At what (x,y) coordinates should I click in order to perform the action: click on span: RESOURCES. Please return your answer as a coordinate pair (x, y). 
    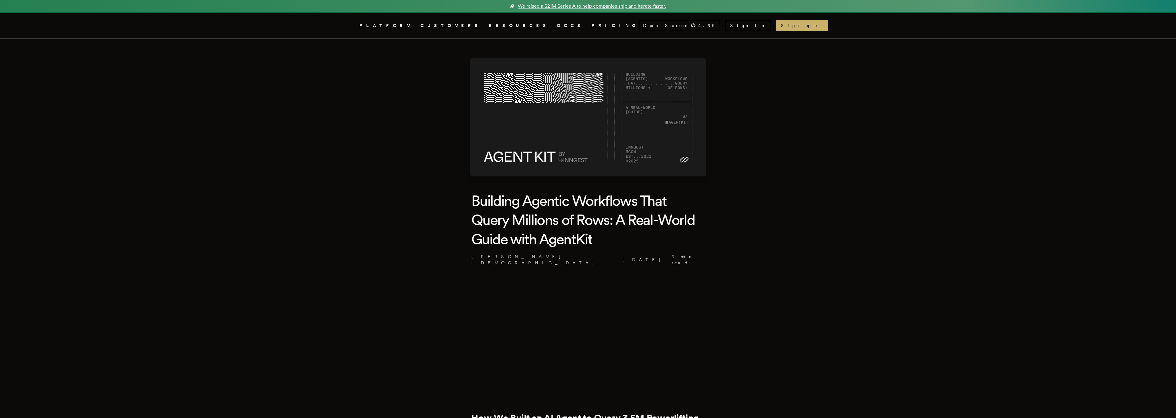
    Looking at the image, I should click on (519, 26).